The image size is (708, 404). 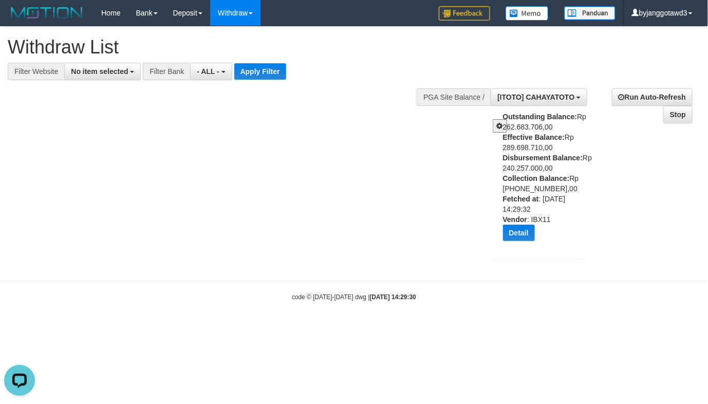 What do you see at coordinates (211, 71) in the screenshot?
I see `button: - ALL -` at bounding box center [211, 71].